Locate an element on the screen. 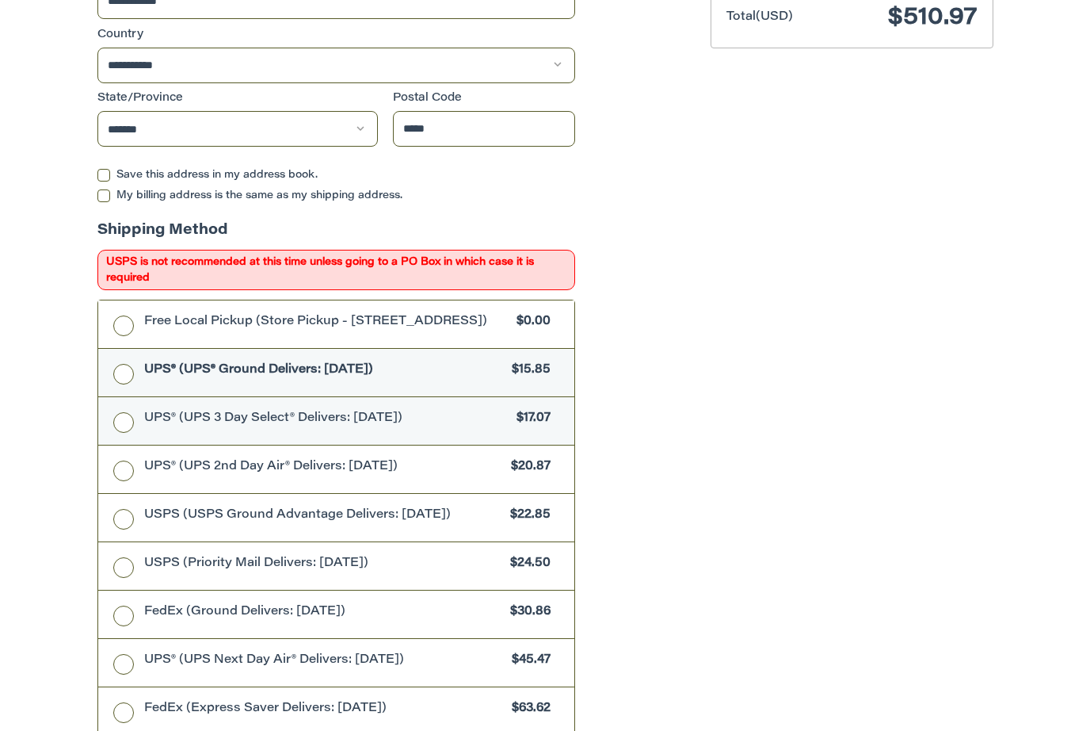 This screenshot has height=731, width=1090. span: $15.85 is located at coordinates (528, 370).